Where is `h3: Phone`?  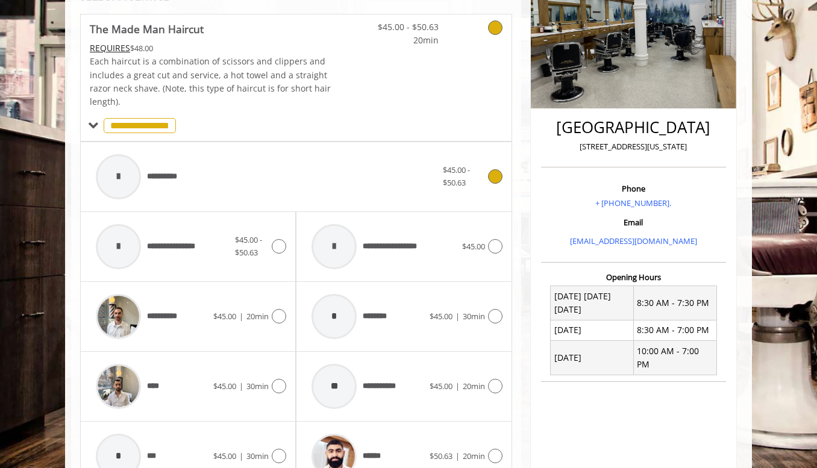
h3: Phone is located at coordinates (633, 189).